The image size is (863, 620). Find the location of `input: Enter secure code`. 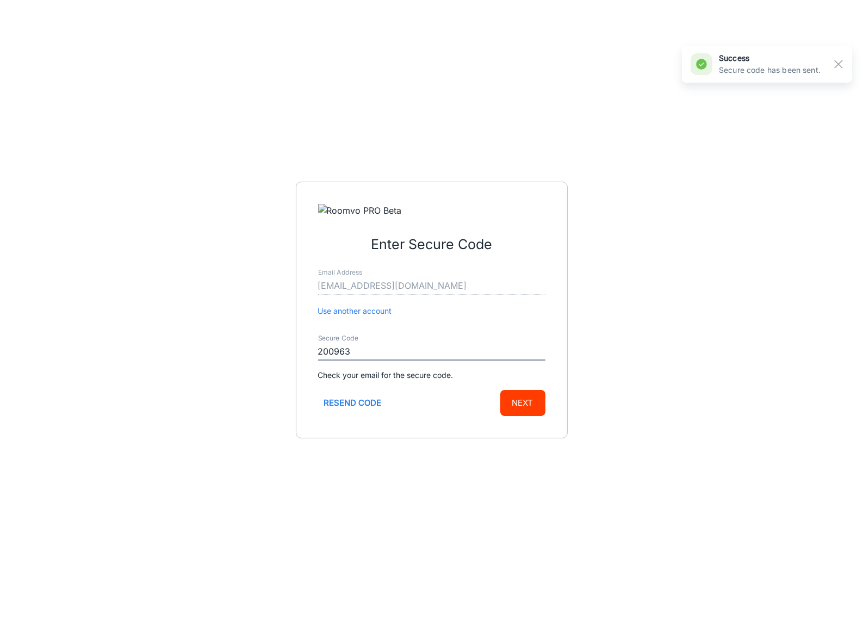

input: Enter secure code is located at coordinates (432, 352).